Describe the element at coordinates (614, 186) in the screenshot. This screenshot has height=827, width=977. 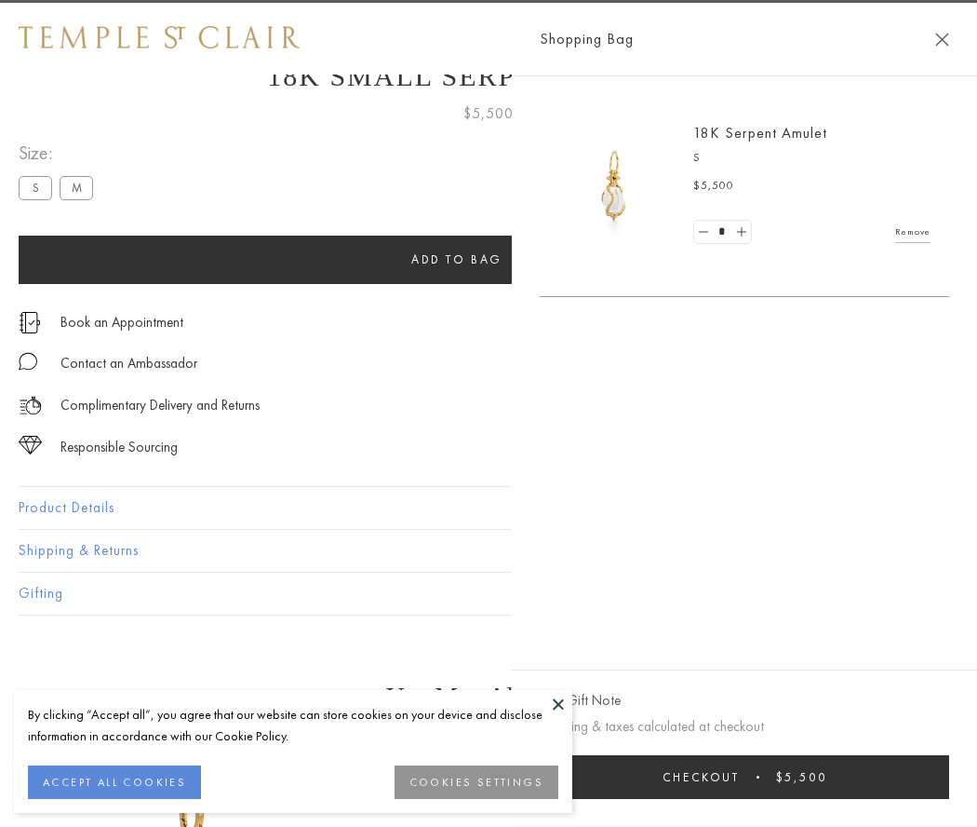
I see `img: P51836-E11SERPPV` at that location.